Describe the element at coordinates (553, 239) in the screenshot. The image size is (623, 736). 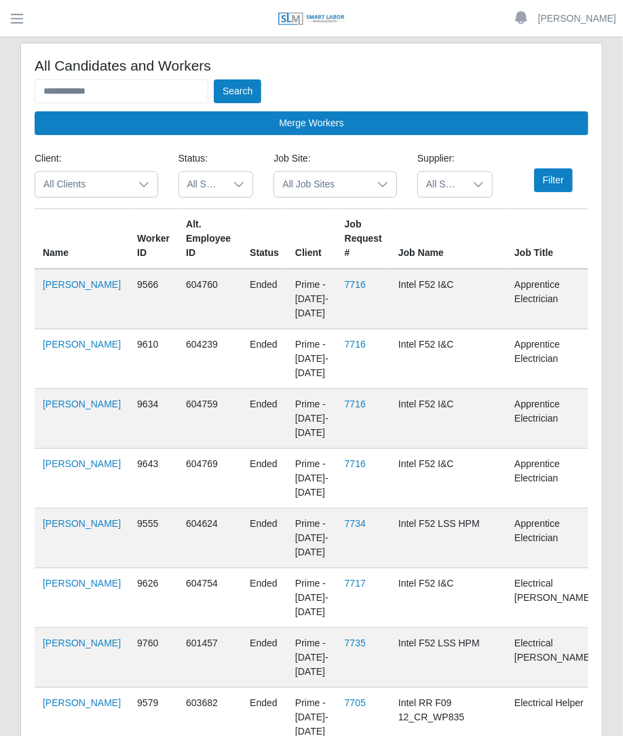
I see `th: Job Title` at that location.